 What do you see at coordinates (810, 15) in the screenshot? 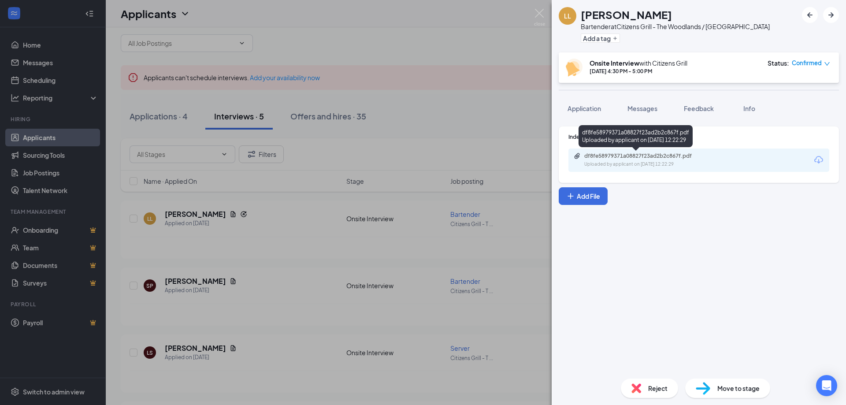
I see `button: ArrowLeftNew` at bounding box center [810, 15].